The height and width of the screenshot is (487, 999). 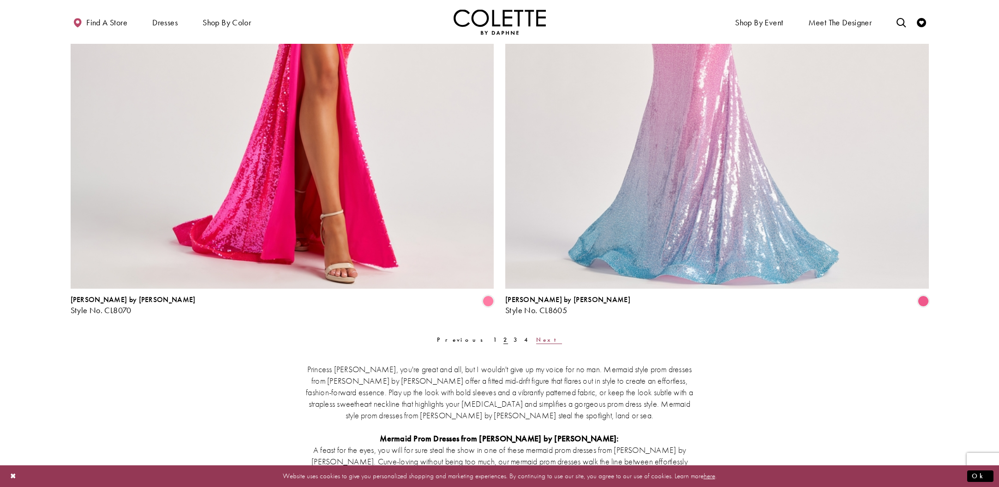 I want to click on span: Current page, so click(x=506, y=340).